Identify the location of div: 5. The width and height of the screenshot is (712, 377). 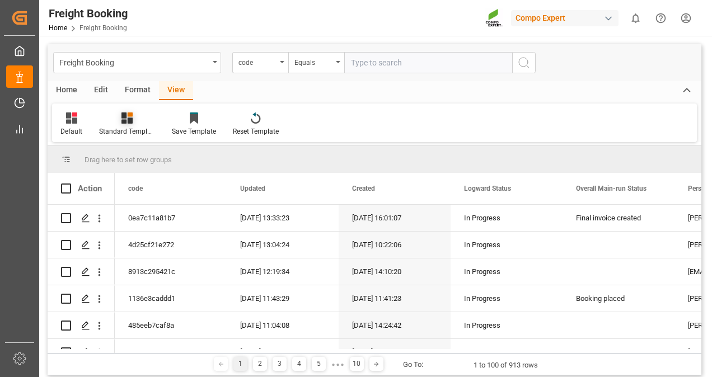
(318, 364).